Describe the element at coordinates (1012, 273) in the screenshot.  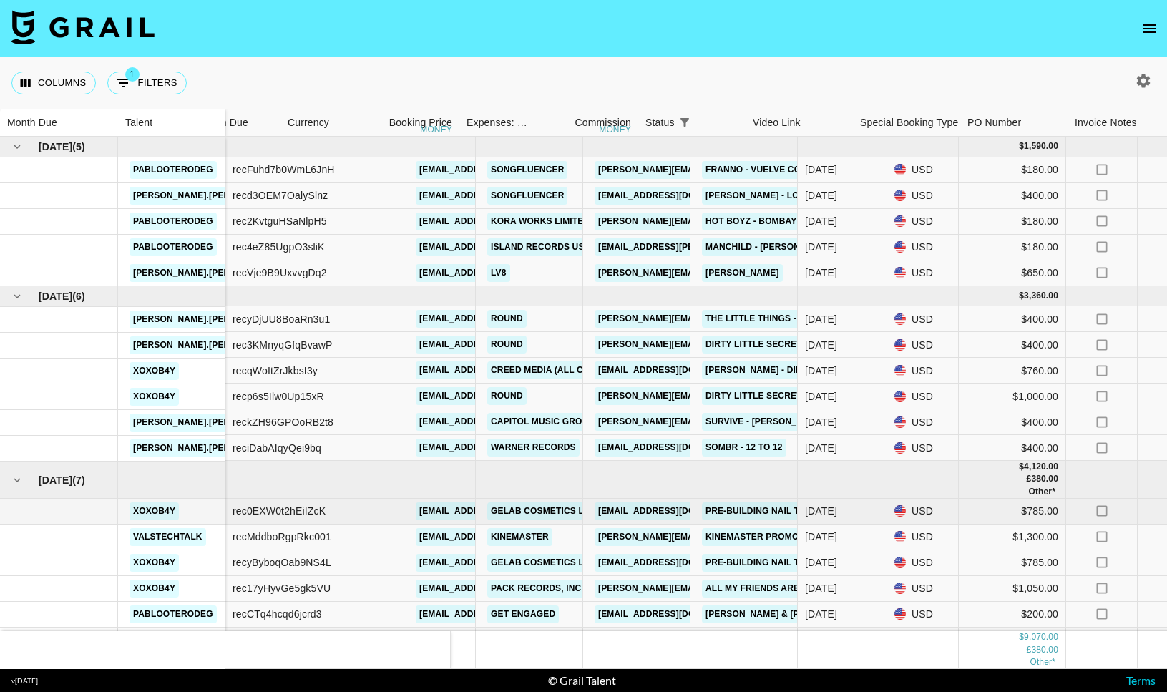
I see `div: $650.00` at that location.